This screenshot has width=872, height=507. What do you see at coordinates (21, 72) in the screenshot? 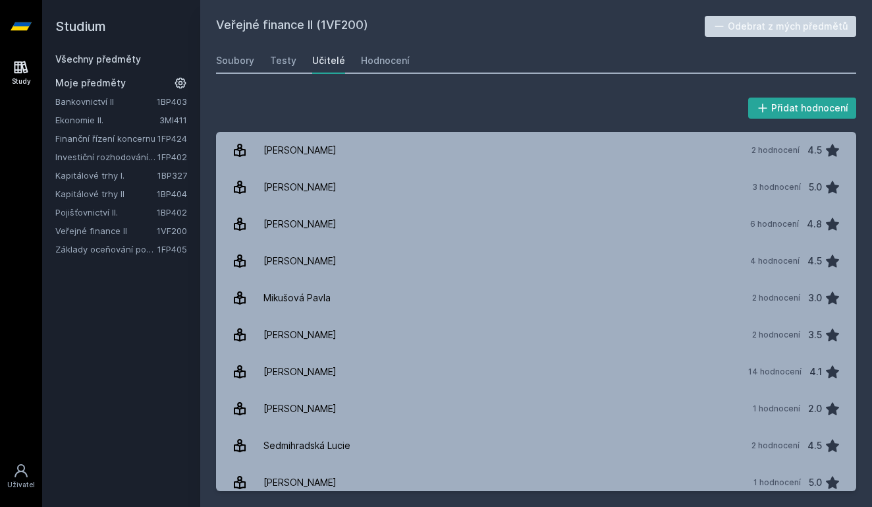
I see `a: Study` at bounding box center [21, 72].